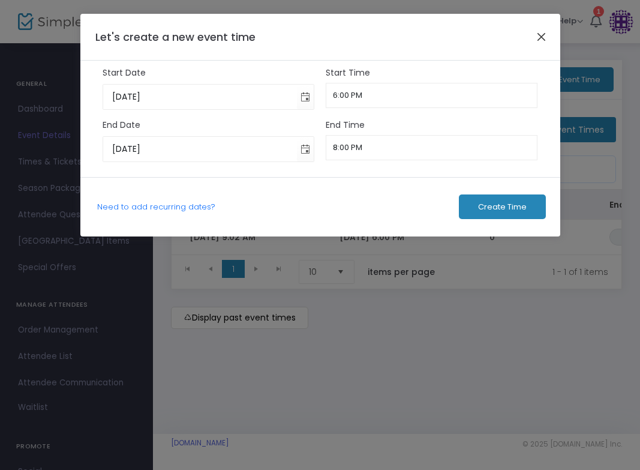  Describe the element at coordinates (431, 73) in the screenshot. I see `label: Start Time` at that location.